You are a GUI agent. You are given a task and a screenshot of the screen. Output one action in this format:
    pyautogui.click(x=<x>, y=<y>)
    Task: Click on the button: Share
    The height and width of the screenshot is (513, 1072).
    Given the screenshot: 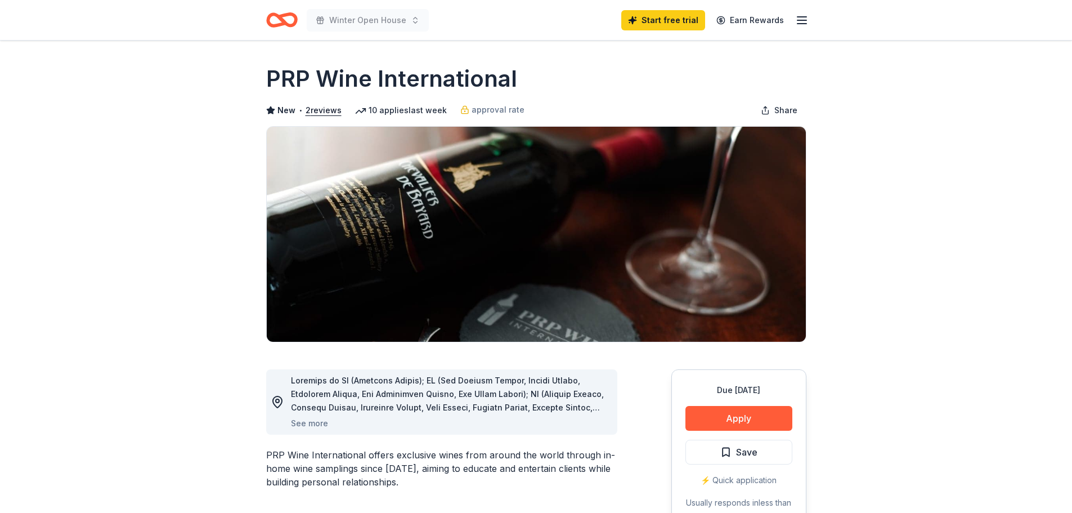 What is the action you would take?
    pyautogui.click(x=779, y=110)
    